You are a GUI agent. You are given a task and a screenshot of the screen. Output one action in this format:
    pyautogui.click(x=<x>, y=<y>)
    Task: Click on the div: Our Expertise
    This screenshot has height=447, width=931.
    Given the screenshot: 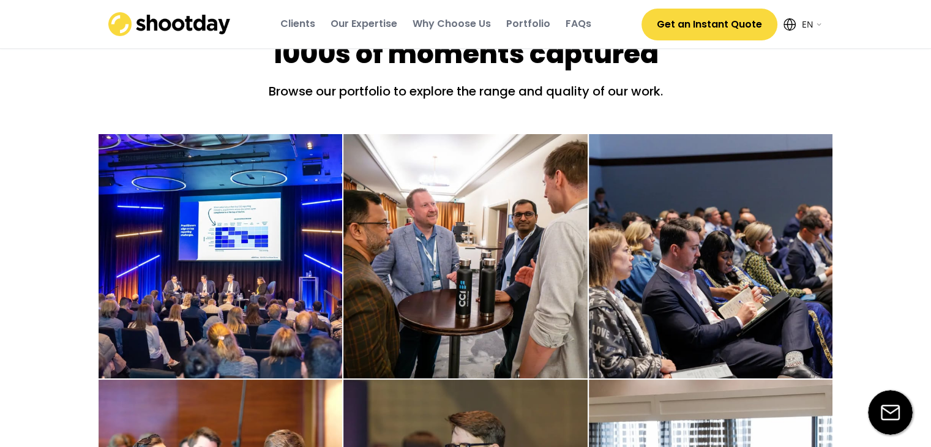 What is the action you would take?
    pyautogui.click(x=364, y=24)
    